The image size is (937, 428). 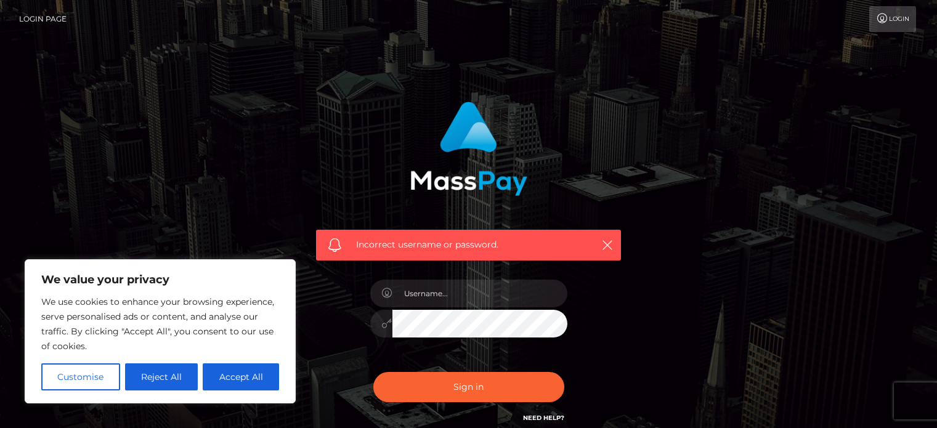 I want to click on button: Customise, so click(x=81, y=377).